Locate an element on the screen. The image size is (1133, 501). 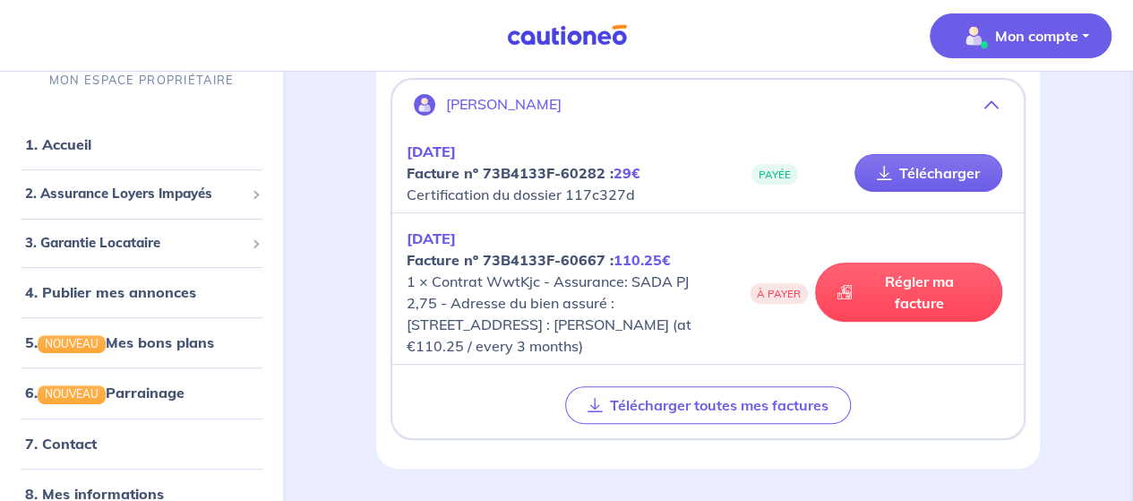
a: 1. Accueil is located at coordinates (58, 144).